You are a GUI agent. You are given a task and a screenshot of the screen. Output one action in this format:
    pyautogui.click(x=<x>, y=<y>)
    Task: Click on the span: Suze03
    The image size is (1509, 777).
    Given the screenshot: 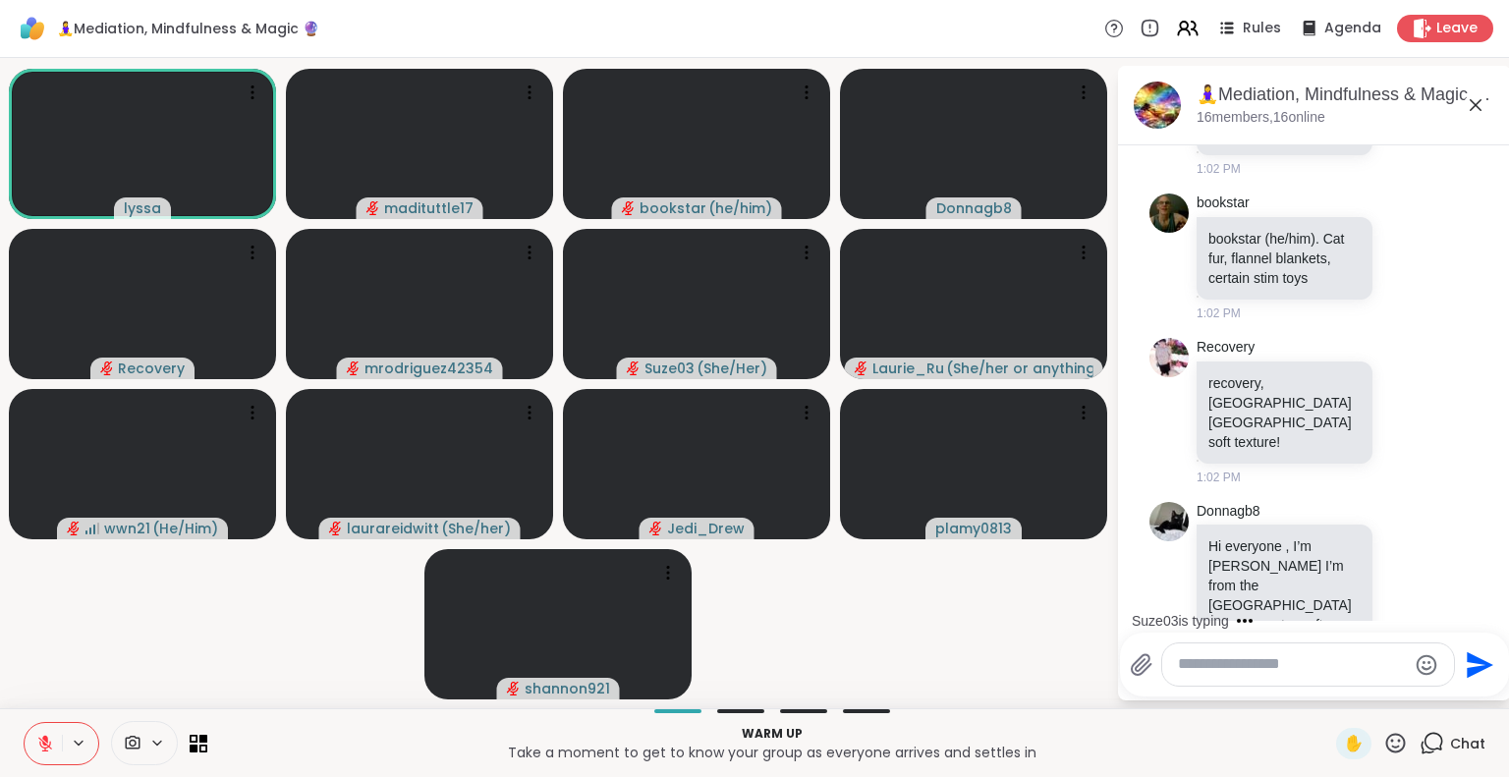 What is the action you would take?
    pyautogui.click(x=669, y=368)
    